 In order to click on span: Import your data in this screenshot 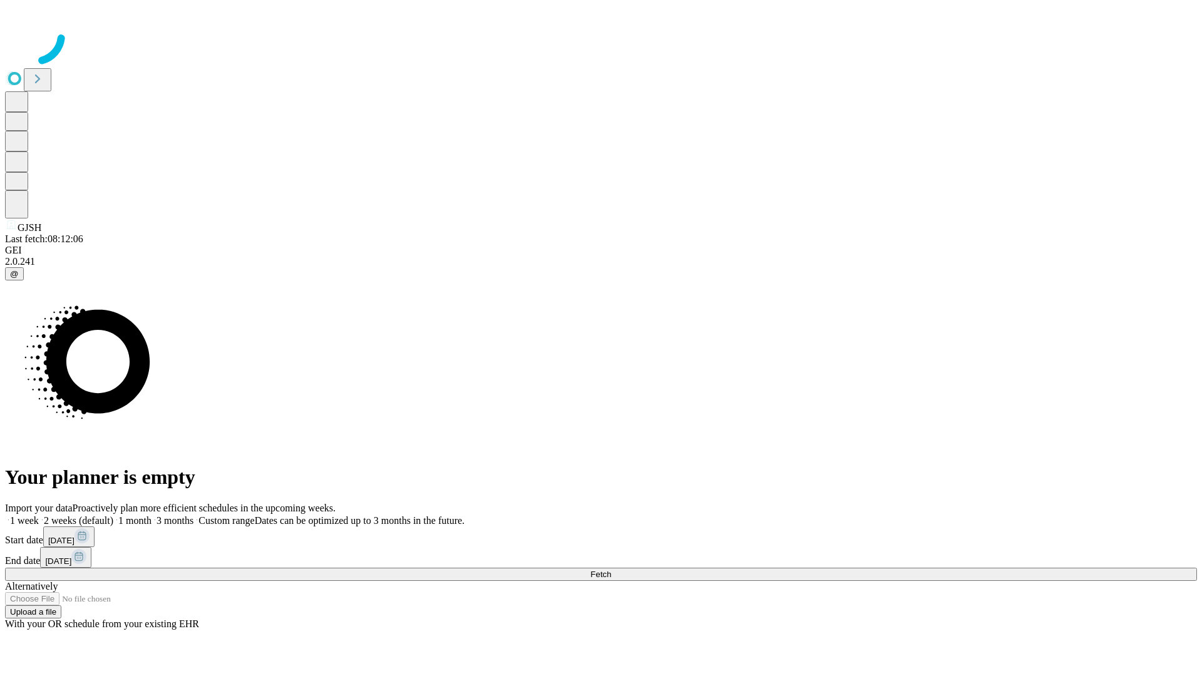, I will do `click(39, 508)`.